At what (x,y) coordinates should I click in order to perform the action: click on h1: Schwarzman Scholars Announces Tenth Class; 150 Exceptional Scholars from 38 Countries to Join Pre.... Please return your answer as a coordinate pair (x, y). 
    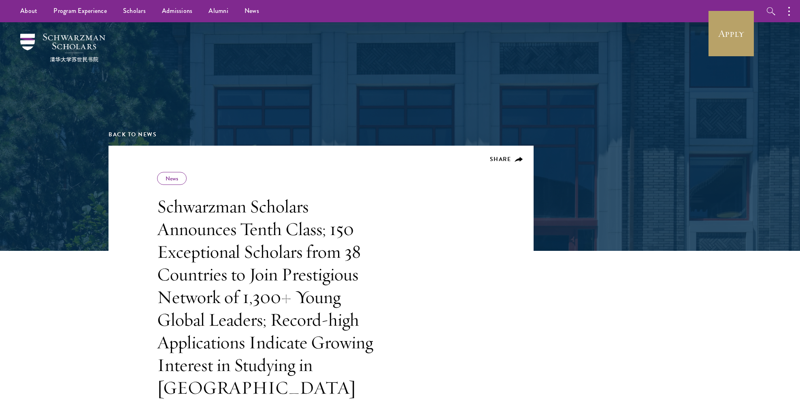
    Looking at the image, I should click on (272, 297).